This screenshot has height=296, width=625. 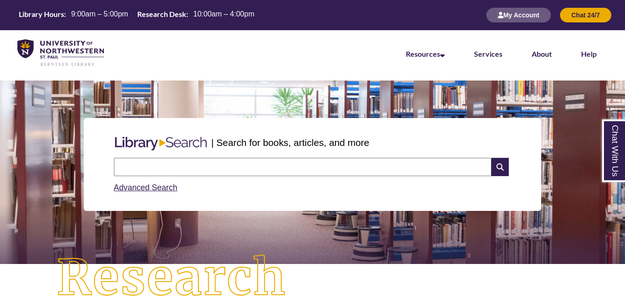 I want to click on img: UNWSP Library Logo, so click(x=60, y=53).